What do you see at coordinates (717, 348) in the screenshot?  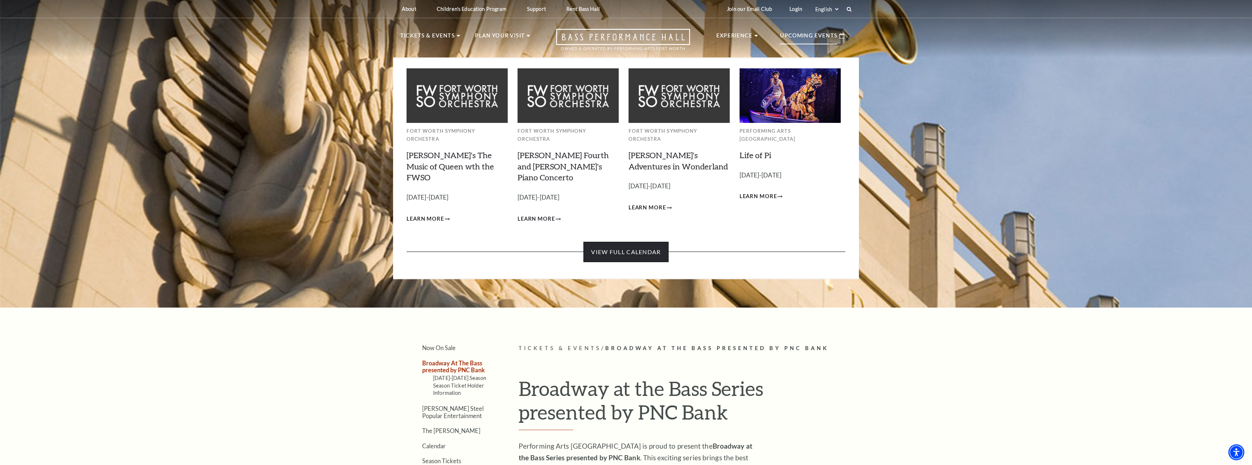 I see `span: Broadway At The Bass presented by PNC Bank` at bounding box center [717, 348].